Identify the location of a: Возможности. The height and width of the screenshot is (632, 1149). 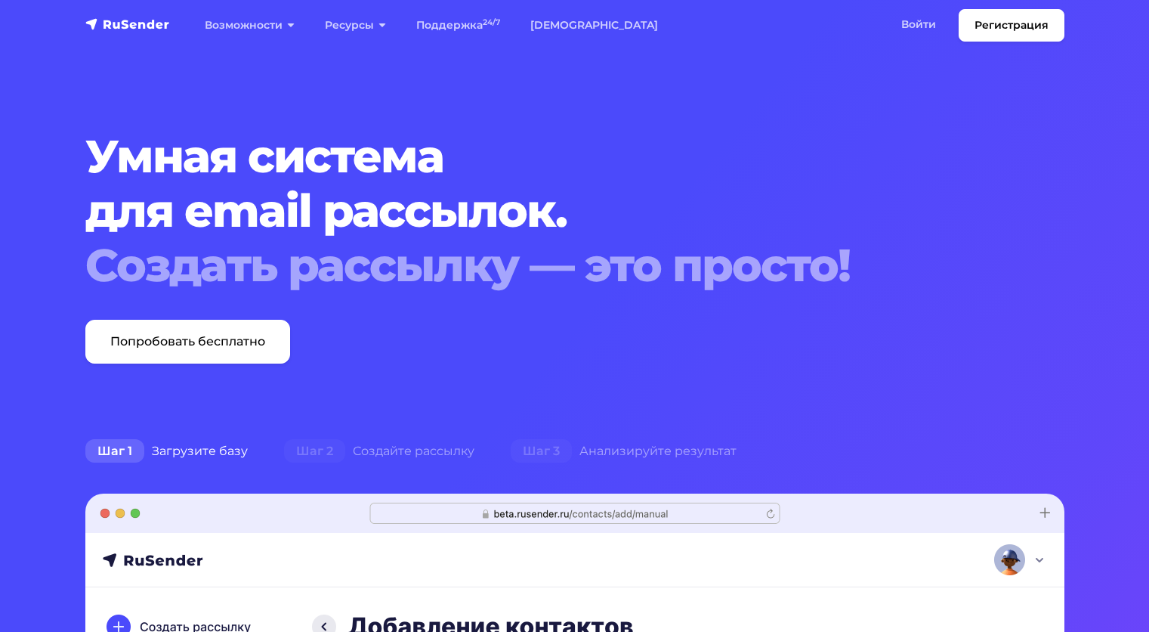
(249, 25).